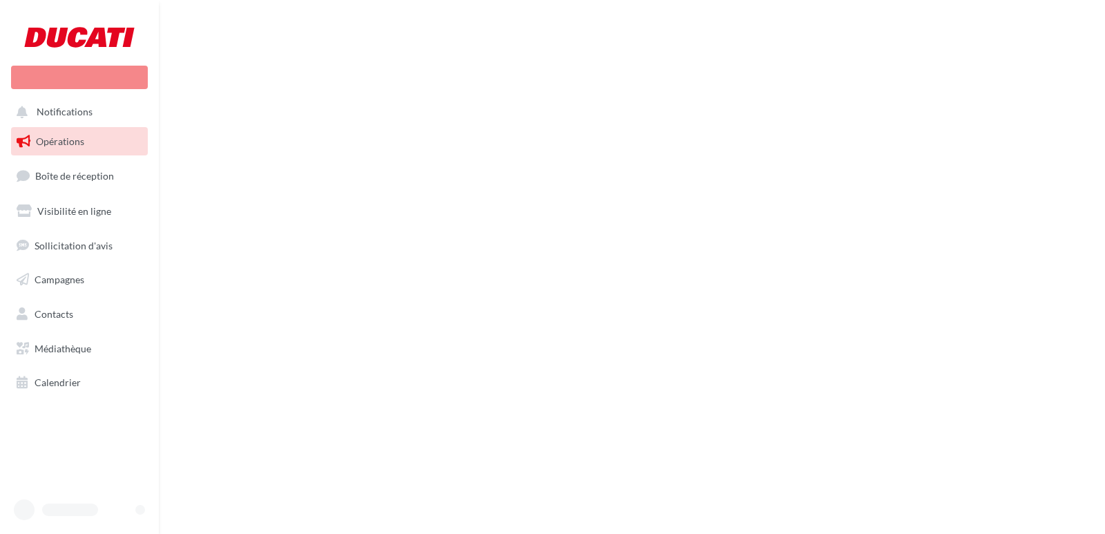 Image resolution: width=1105 pixels, height=534 pixels. I want to click on a: Médiathèque, so click(79, 349).